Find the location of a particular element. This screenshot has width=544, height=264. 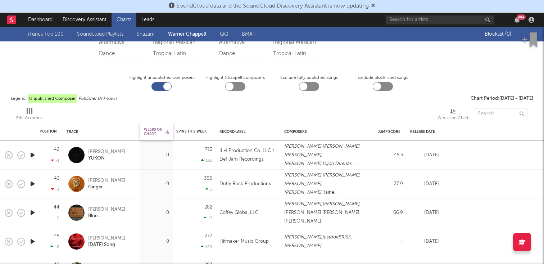

span: SoundCloud data and the SoundCloud Discovery Assistant is now updating is located at coordinates (273, 6).